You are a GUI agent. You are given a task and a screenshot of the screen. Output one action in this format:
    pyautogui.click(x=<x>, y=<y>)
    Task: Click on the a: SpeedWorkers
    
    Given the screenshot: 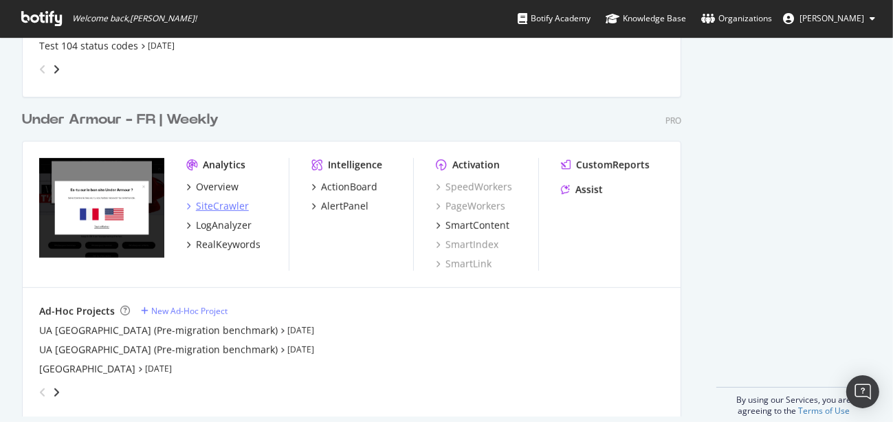 What is the action you would take?
    pyautogui.click(x=474, y=187)
    